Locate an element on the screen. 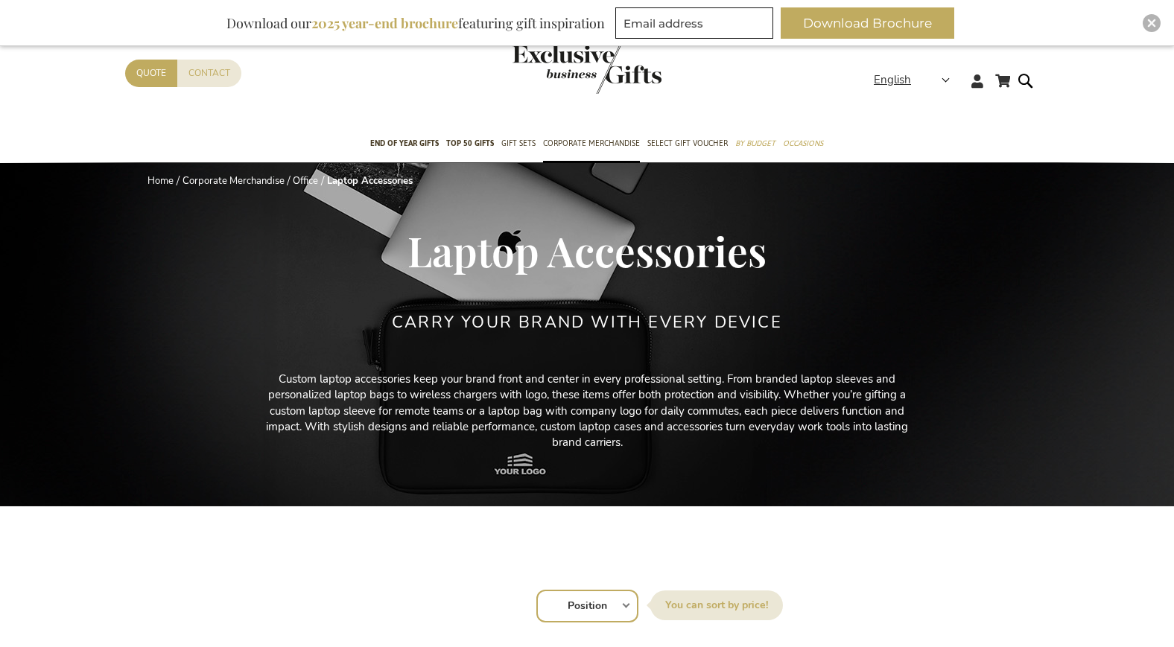 This screenshot has width=1174, height=647. span: Select Gift Voucher is located at coordinates (688, 143).